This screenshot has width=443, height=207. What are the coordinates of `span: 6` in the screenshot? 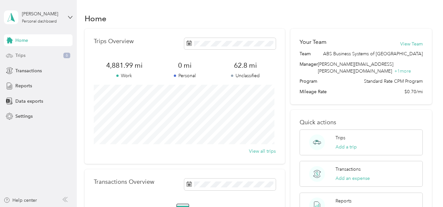 It's located at (67, 56).